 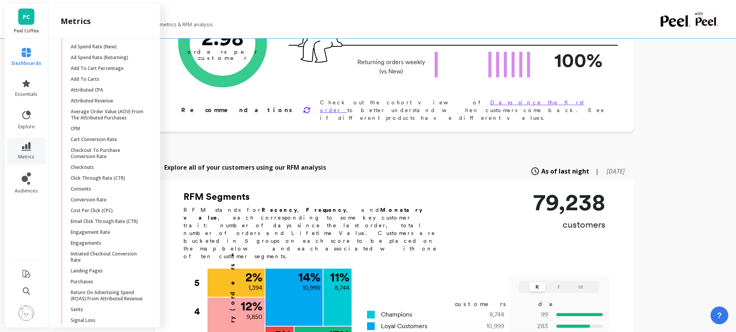 I want to click on div: 5, so click(x=201, y=283).